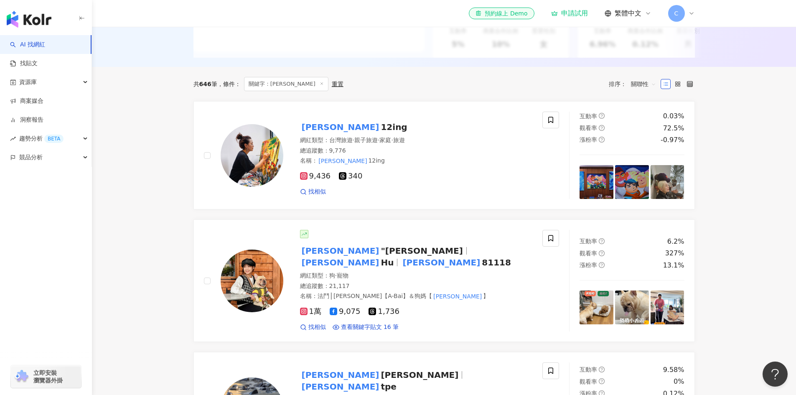 The width and height of the screenshot is (796, 395). What do you see at coordinates (388, 387) in the screenshot?
I see `span: tpe` at bounding box center [388, 387].